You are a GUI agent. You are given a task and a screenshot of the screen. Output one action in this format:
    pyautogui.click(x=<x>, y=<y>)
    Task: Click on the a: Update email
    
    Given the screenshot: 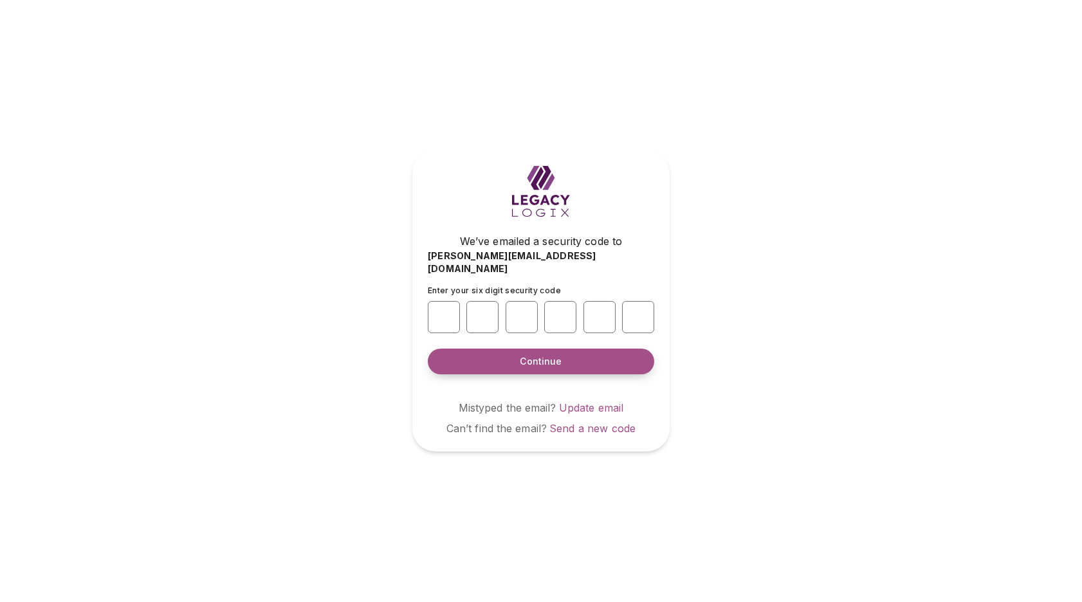 What is the action you would take?
    pyautogui.click(x=591, y=408)
    